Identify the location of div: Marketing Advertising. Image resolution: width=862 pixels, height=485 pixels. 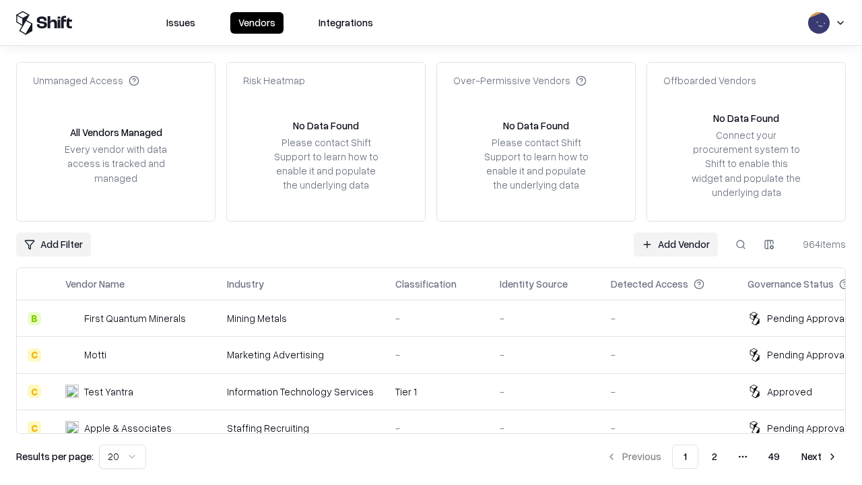
(300, 354).